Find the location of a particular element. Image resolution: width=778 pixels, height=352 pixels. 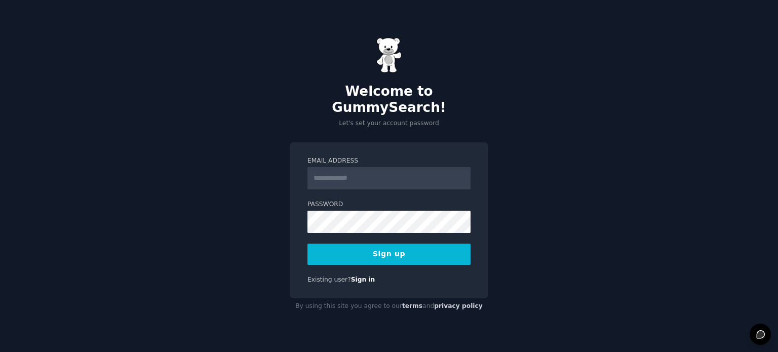

a: privacy policy is located at coordinates (458, 306).